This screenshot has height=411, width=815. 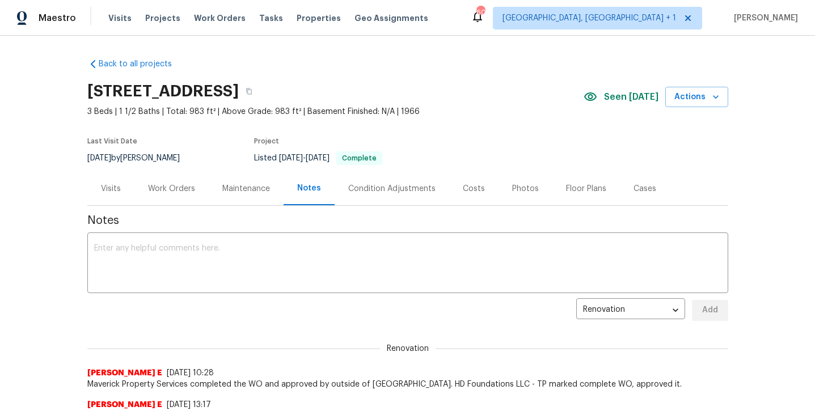 What do you see at coordinates (481, 12) in the screenshot?
I see `div: 60` at bounding box center [481, 12].